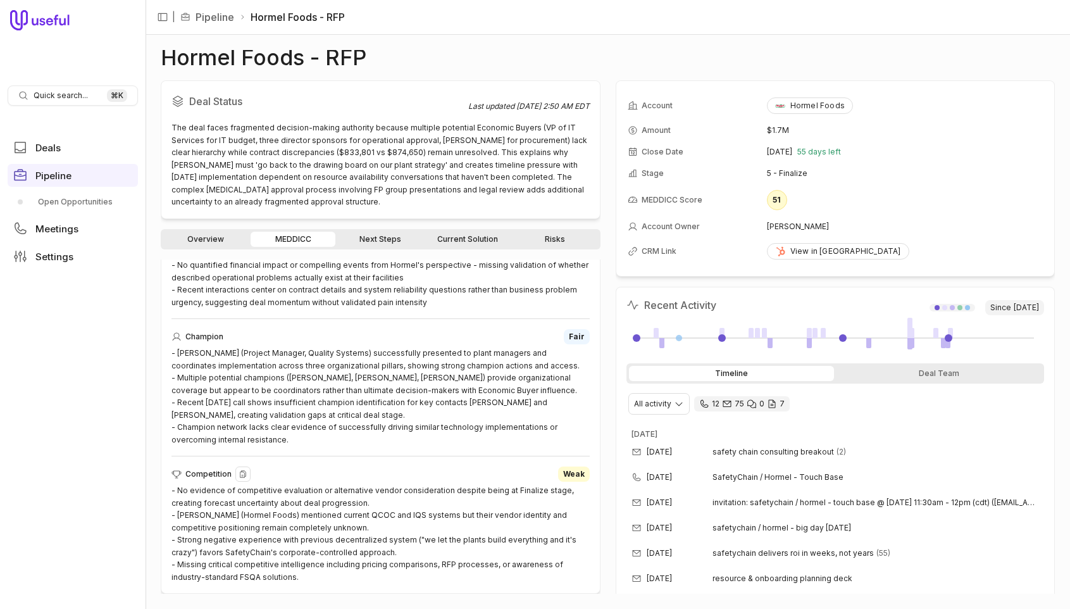  What do you see at coordinates (741, 404) in the screenshot?
I see `div: 12 calls and 75 email threads` at bounding box center [741, 404].